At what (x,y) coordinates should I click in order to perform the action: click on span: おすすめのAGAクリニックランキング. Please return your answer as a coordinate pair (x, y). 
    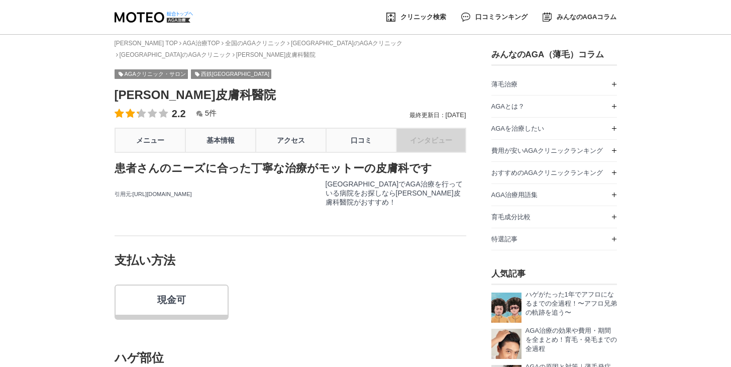
    Looking at the image, I should click on (547, 172).